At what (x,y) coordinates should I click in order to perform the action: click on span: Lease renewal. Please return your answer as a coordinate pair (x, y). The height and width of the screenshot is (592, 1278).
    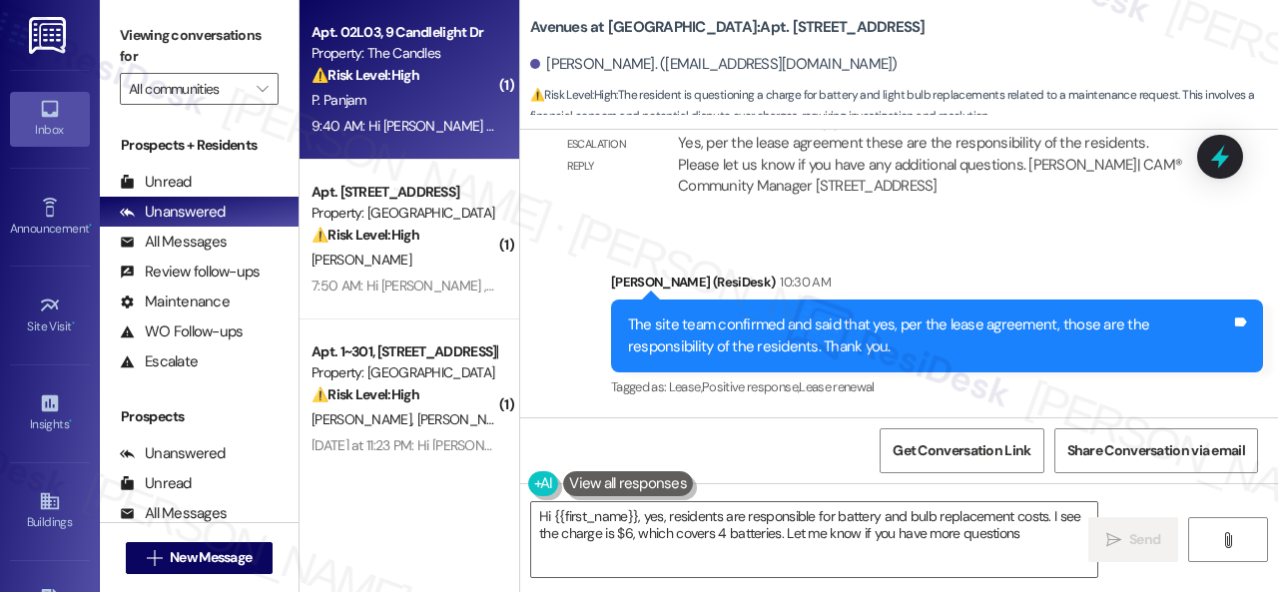
    Looking at the image, I should click on (837, 386).